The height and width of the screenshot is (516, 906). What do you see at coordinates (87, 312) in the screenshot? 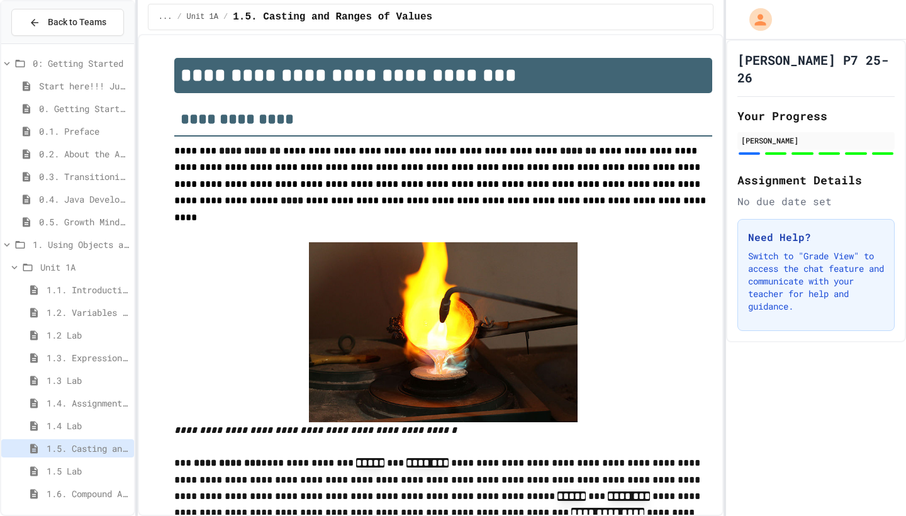
I see `span: 1.2. Variables and Data Types` at bounding box center [87, 312].